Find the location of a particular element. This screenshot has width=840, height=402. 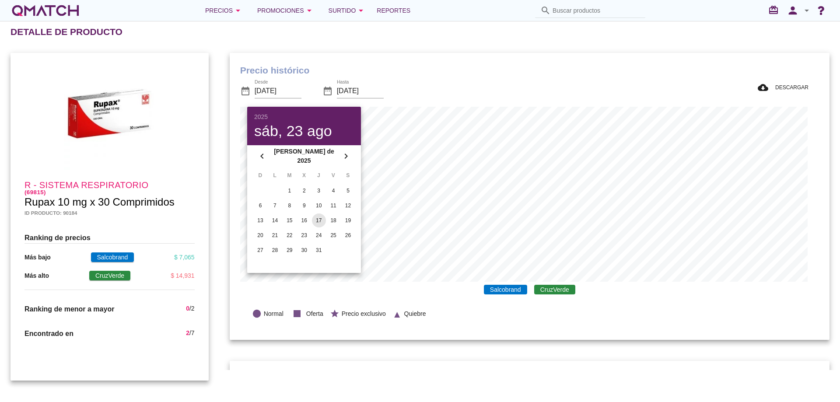

i: person is located at coordinates (793, 10).